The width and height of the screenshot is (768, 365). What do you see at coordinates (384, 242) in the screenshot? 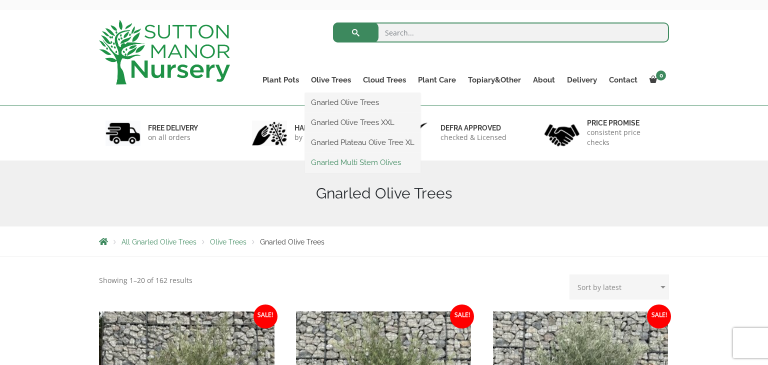
I see `nav: Breadcrumbs` at bounding box center [384, 242].